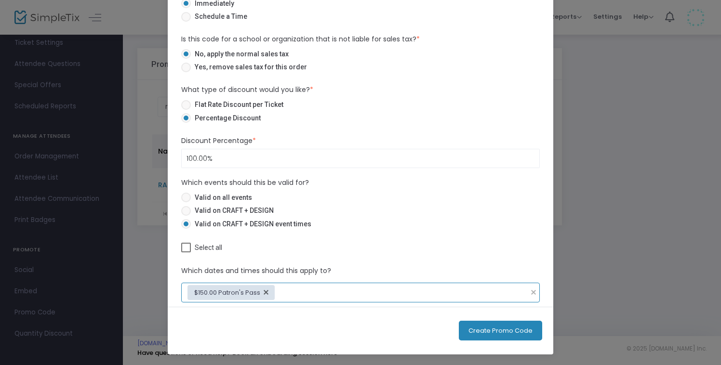 The width and height of the screenshot is (721, 365). What do you see at coordinates (227, 292) in the screenshot?
I see `span: $150.00 Patron's Pass` at bounding box center [227, 292].